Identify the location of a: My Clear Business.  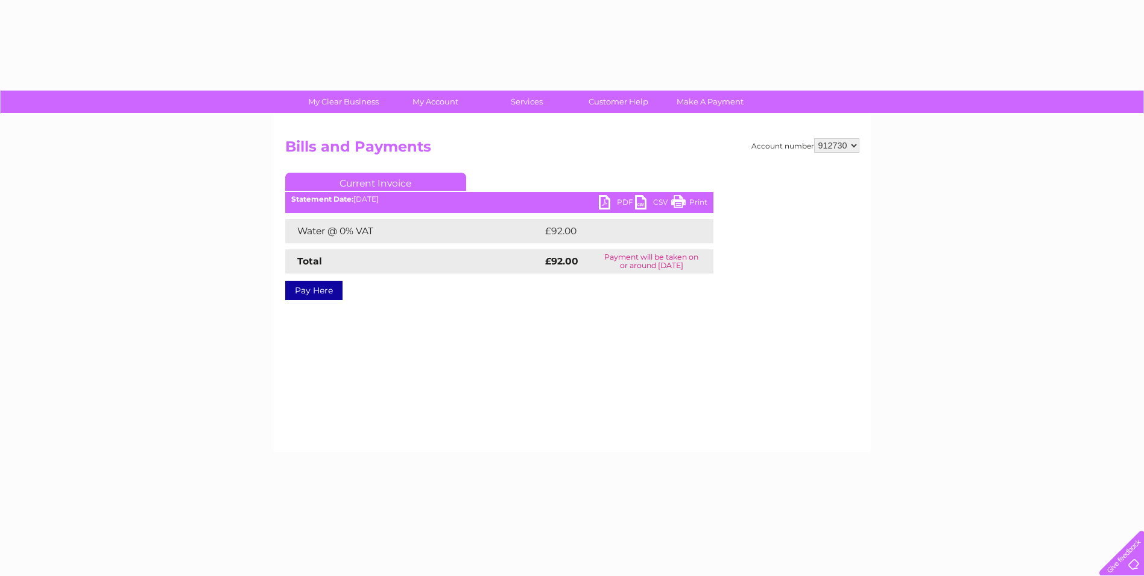
(343, 101).